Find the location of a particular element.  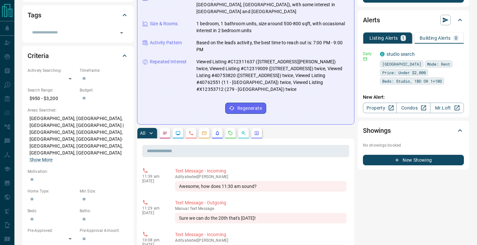

p: 1 bedroom, 1 bathroom units, size around 500-800 sqft, with occasional interest in 2 bedroom units is located at coordinates (272, 27).